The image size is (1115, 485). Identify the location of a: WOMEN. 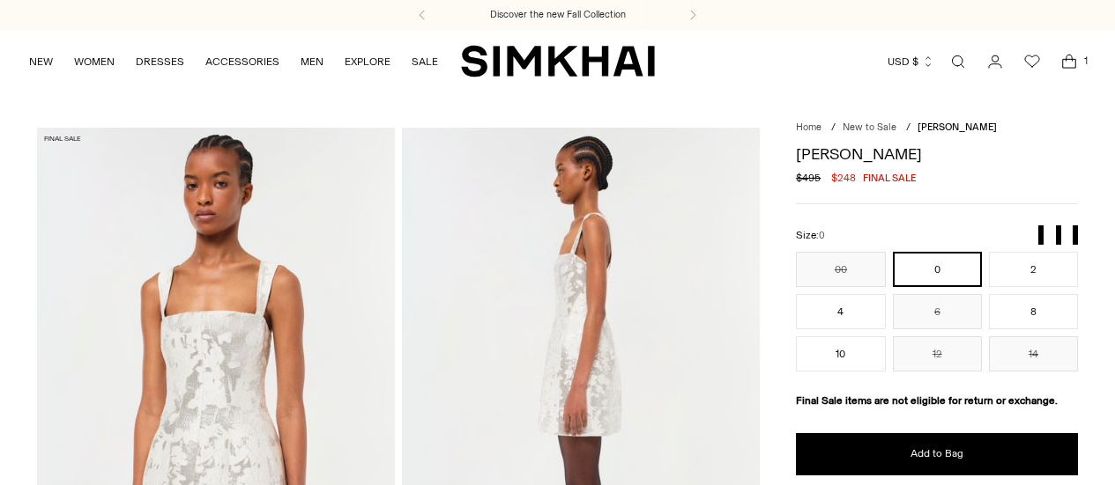
(94, 62).